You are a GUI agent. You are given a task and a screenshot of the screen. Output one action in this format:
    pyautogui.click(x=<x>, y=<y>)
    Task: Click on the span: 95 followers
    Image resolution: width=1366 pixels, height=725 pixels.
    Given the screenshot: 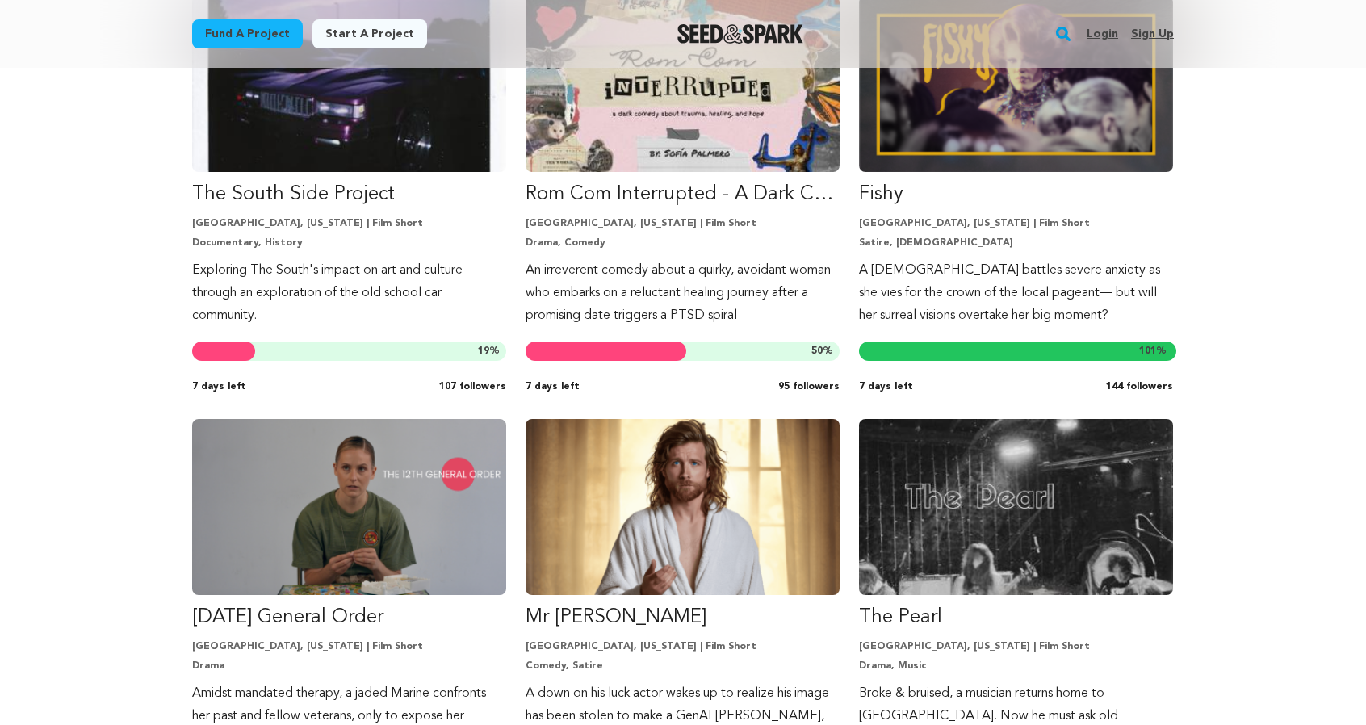 What is the action you would take?
    pyautogui.click(x=809, y=387)
    